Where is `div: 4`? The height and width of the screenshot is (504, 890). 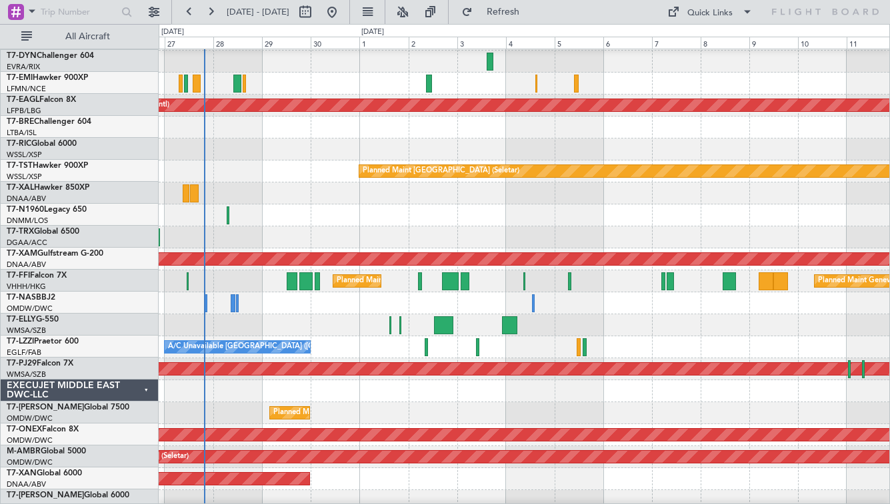
div: 4 is located at coordinates (530, 43).